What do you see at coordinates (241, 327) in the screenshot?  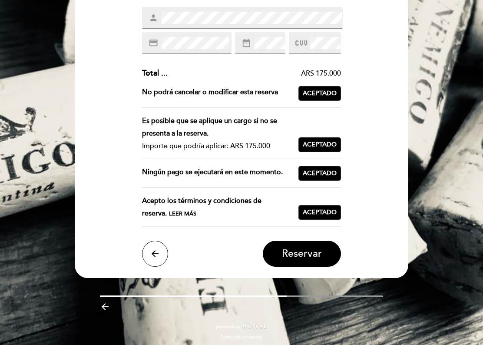 I see `a: powered by` at bounding box center [241, 327].